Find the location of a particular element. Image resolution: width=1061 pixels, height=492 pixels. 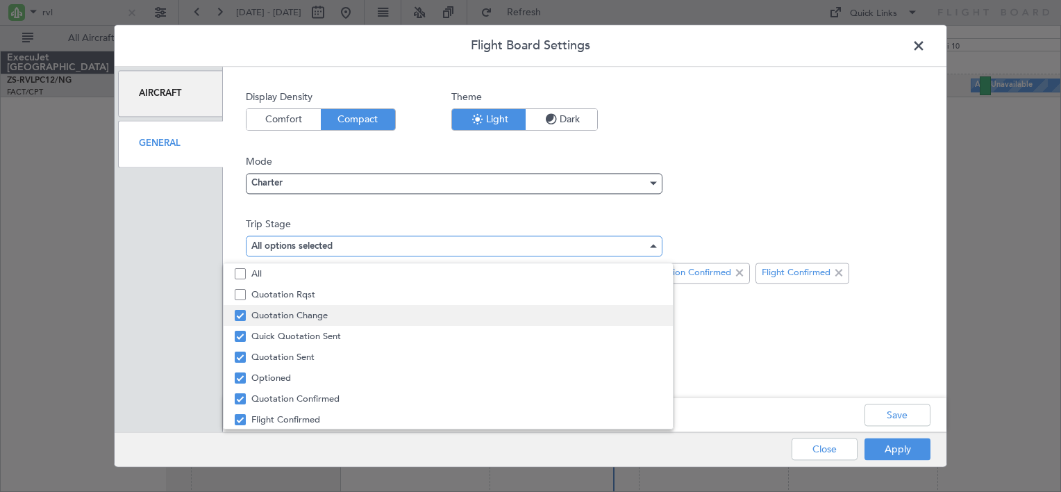

span: Flight Confirmed is located at coordinates (456, 420).